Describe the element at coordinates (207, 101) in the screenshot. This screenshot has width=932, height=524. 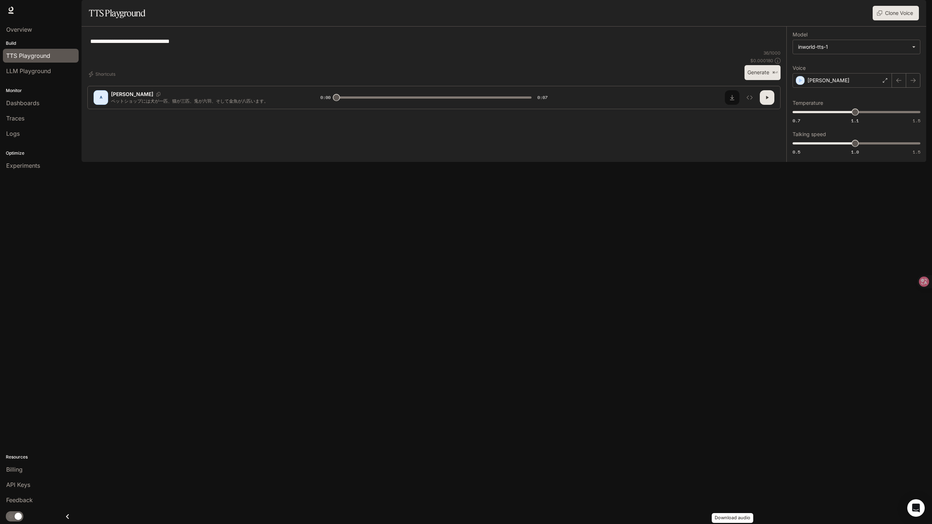
I see `p: ペットショップには犬が一匹、猫が三匹、兎が六羽、そして金魚が八匹います。` at that location.